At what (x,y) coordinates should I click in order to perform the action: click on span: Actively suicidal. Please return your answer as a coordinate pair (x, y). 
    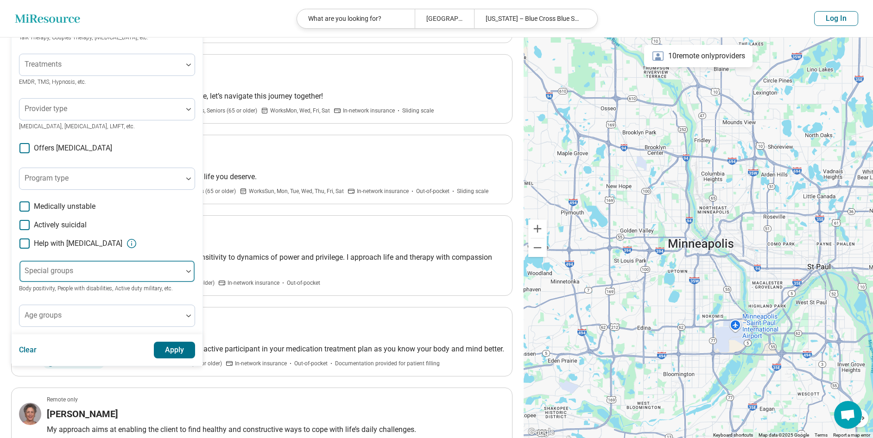
    Looking at the image, I should click on (60, 225).